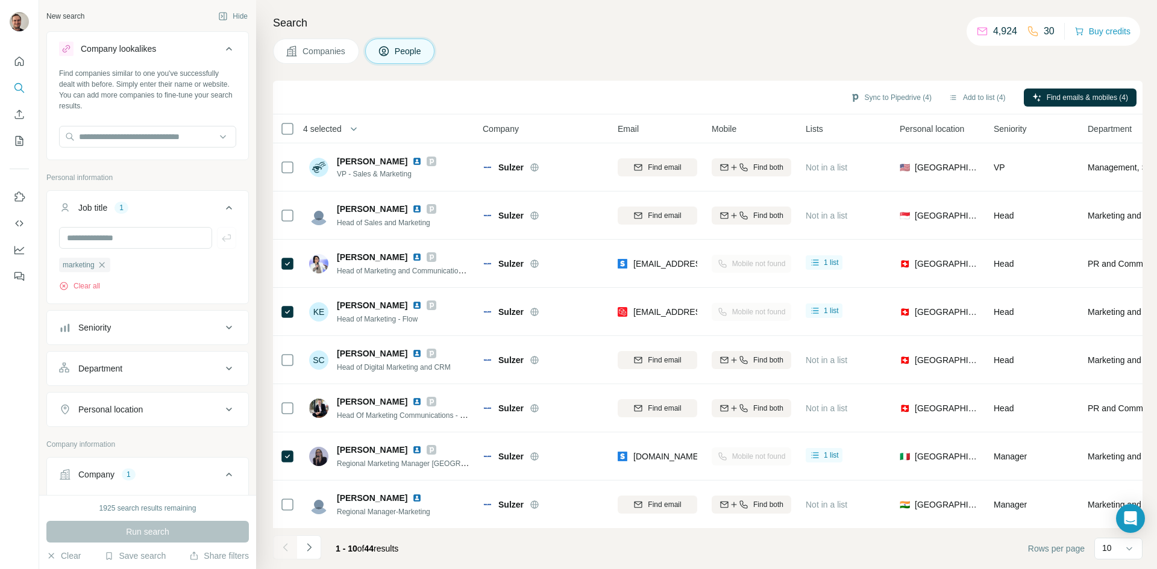 The image size is (1157, 569). I want to click on p: Personal information, so click(148, 178).